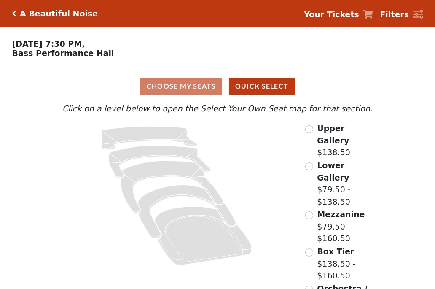 The height and width of the screenshot is (289, 435). Describe the element at coordinates (402, 14) in the screenshot. I see `a: Filters` at that location.